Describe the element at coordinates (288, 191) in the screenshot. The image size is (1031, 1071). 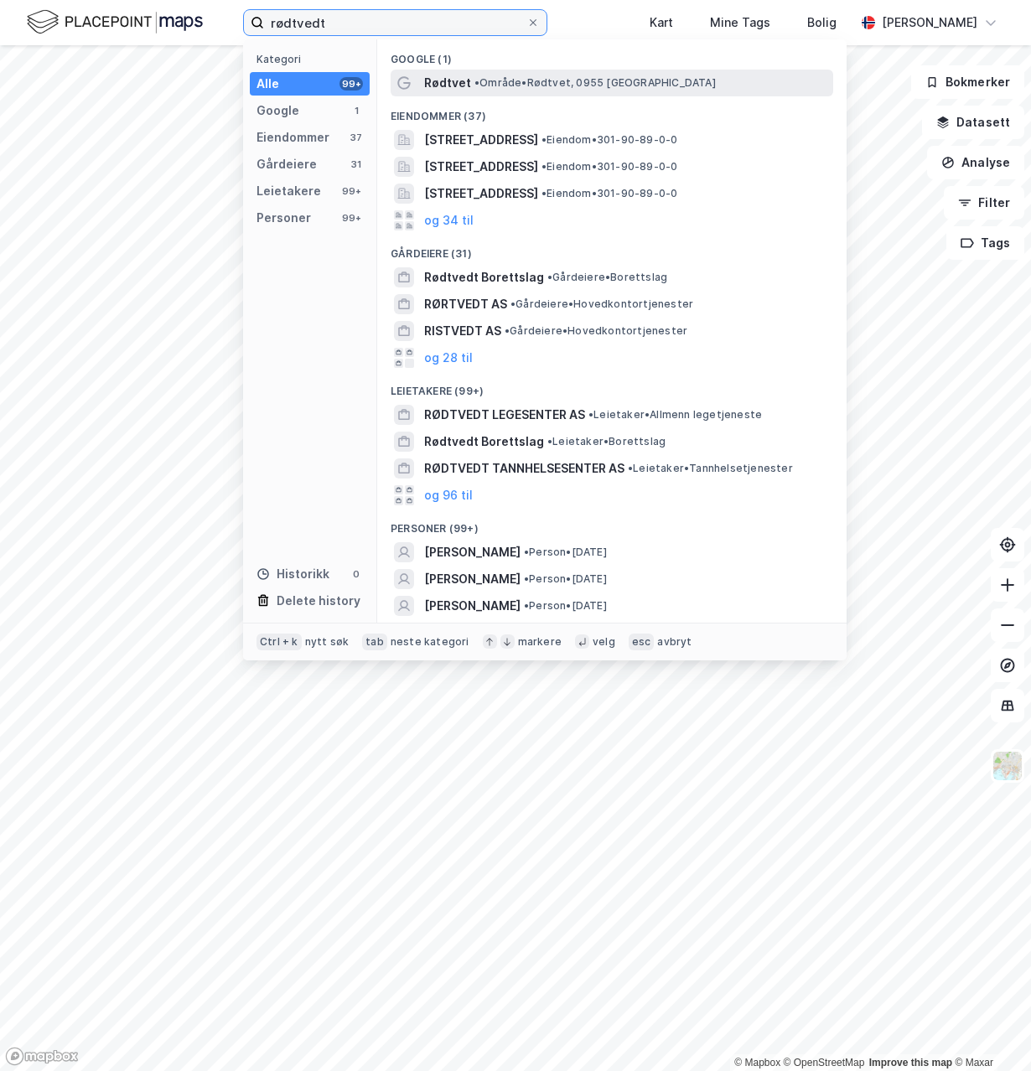
I see `div: Leietakere` at that location.